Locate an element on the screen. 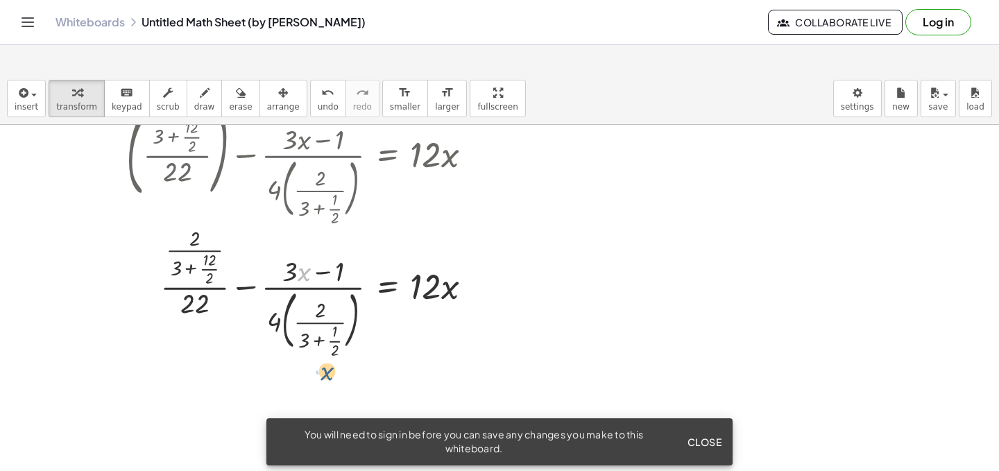 Image resolution: width=999 pixels, height=471 pixels. a: Whiteboards is located at coordinates (90, 22).